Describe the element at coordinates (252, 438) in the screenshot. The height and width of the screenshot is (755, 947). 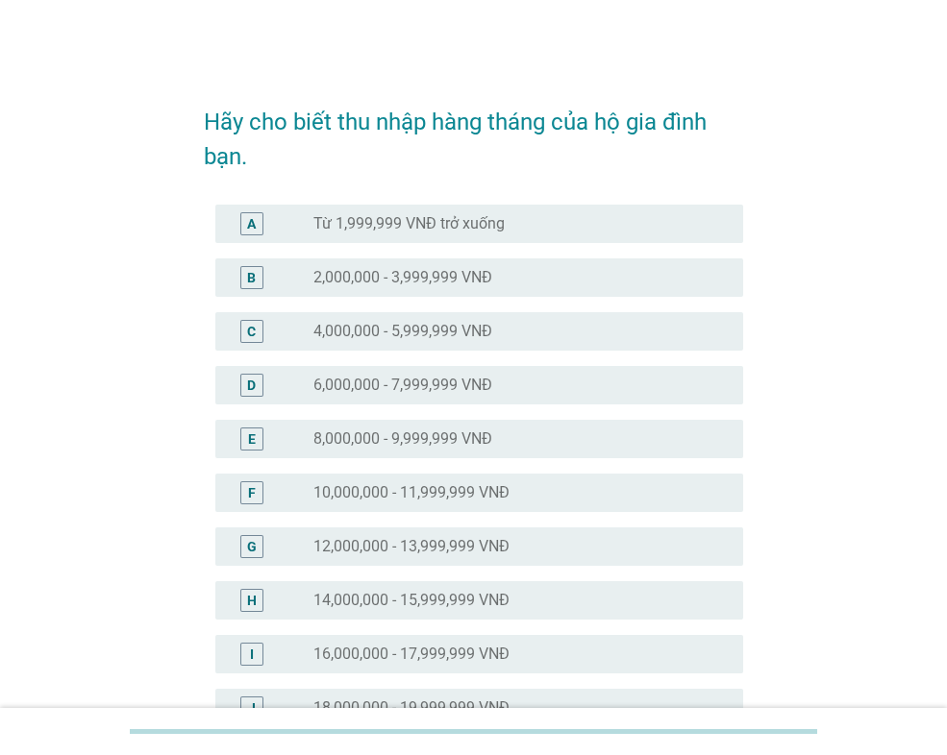
I see `div: E` at that location.